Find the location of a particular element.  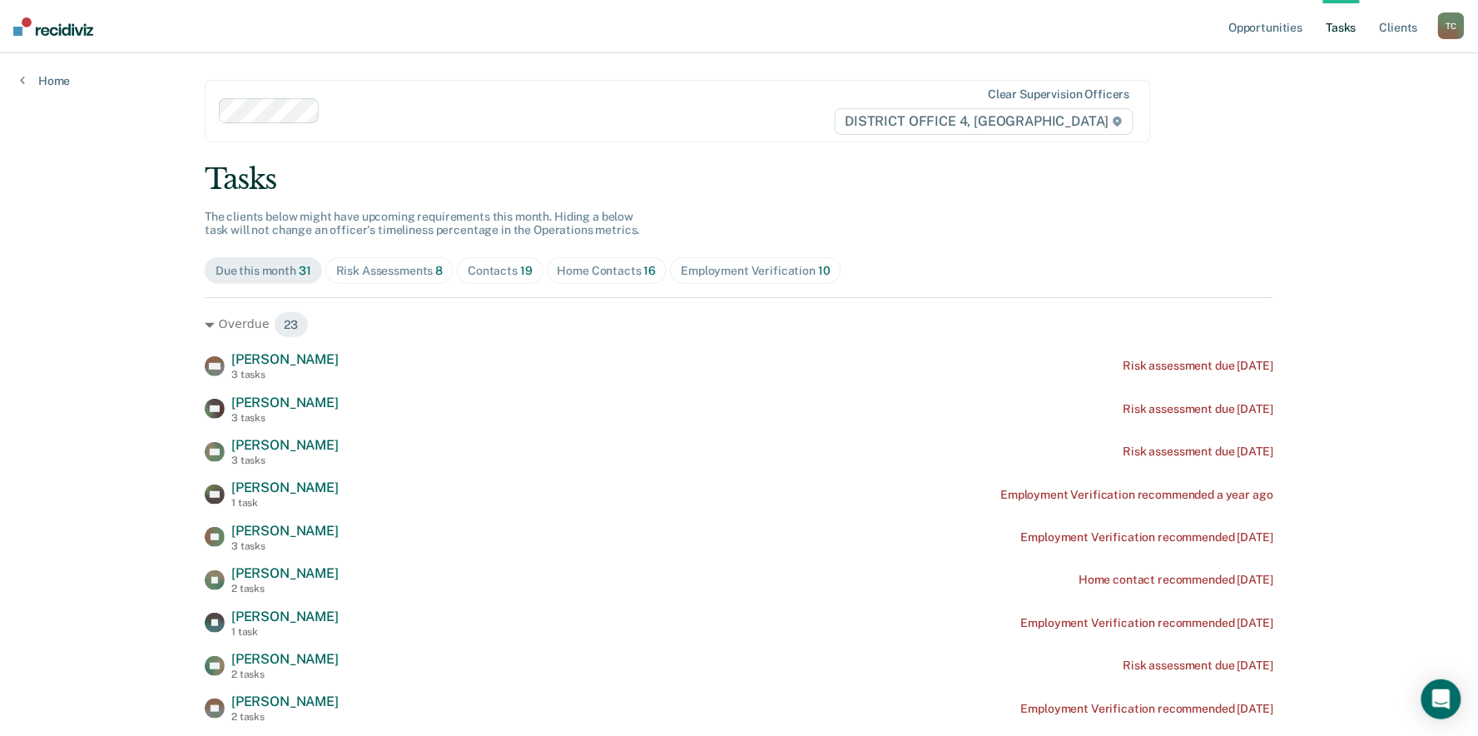

div: Clear supervision officers is located at coordinates (1059, 94).